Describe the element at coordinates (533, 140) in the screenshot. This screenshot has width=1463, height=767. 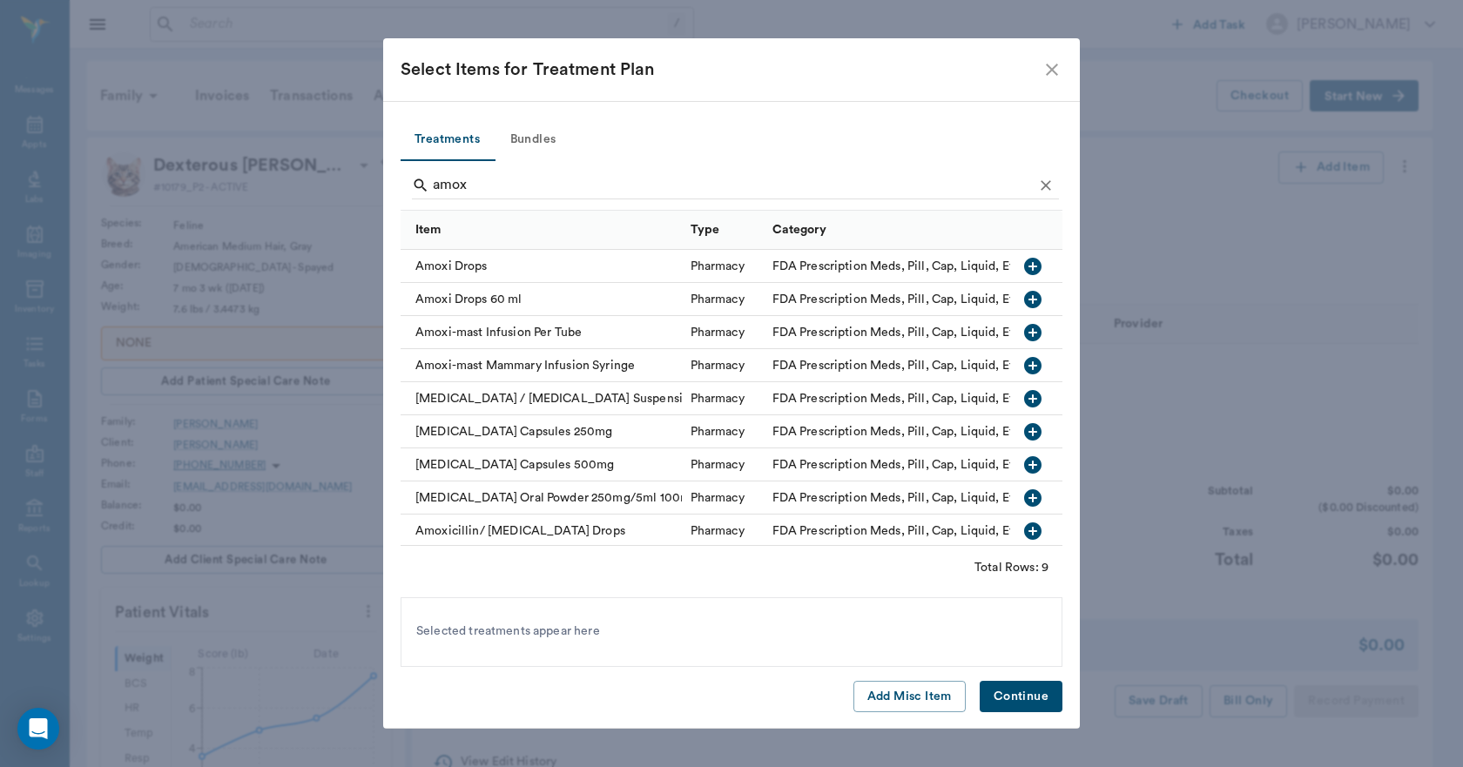
I see `button: Bundles` at that location.